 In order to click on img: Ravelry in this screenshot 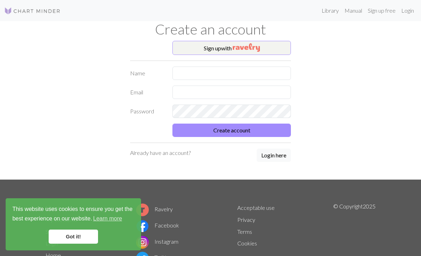, I will do `click(246, 48)`.